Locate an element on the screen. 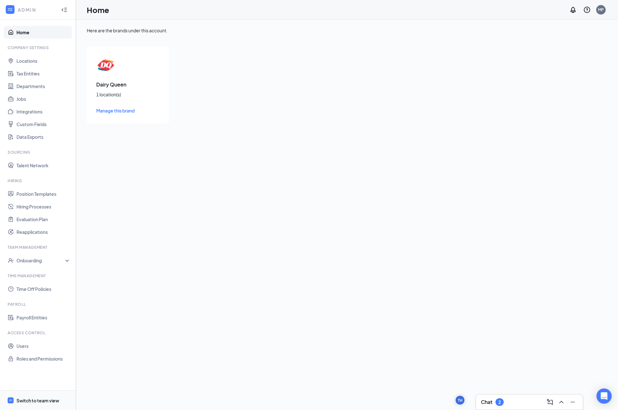  div: ADMIN is located at coordinates (36, 10).